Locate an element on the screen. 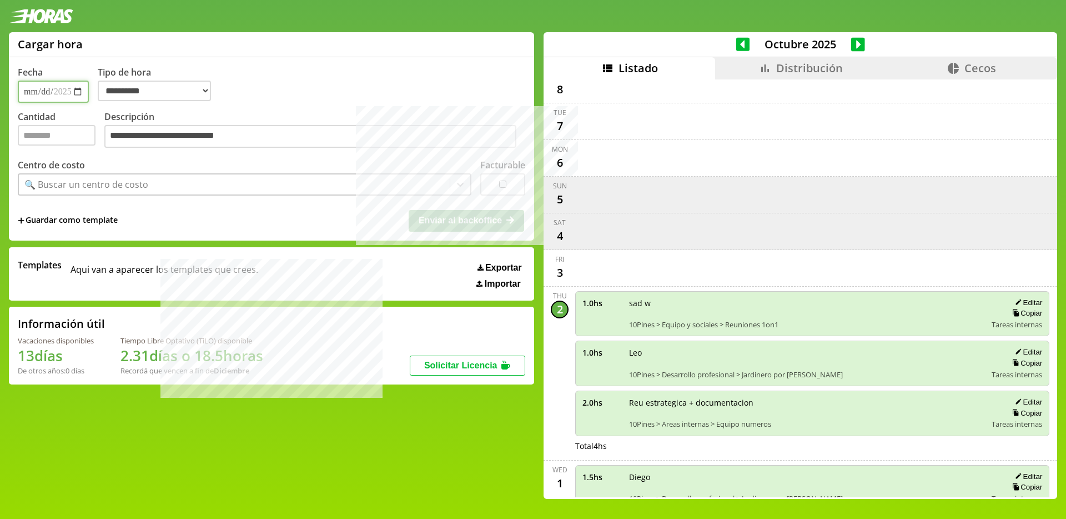  span: Exportar is located at coordinates (504, 268).